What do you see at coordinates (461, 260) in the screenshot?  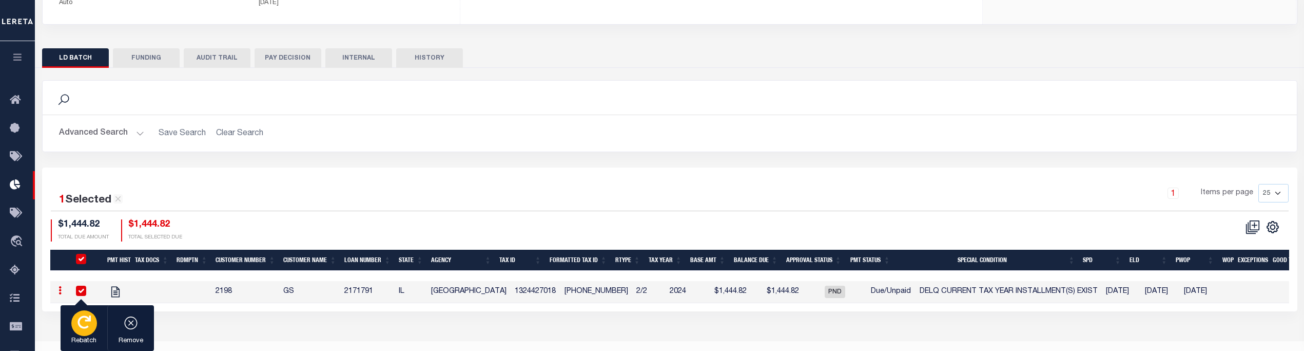 I see `th: Agency: activate to sort column ascending` at bounding box center [461, 260].